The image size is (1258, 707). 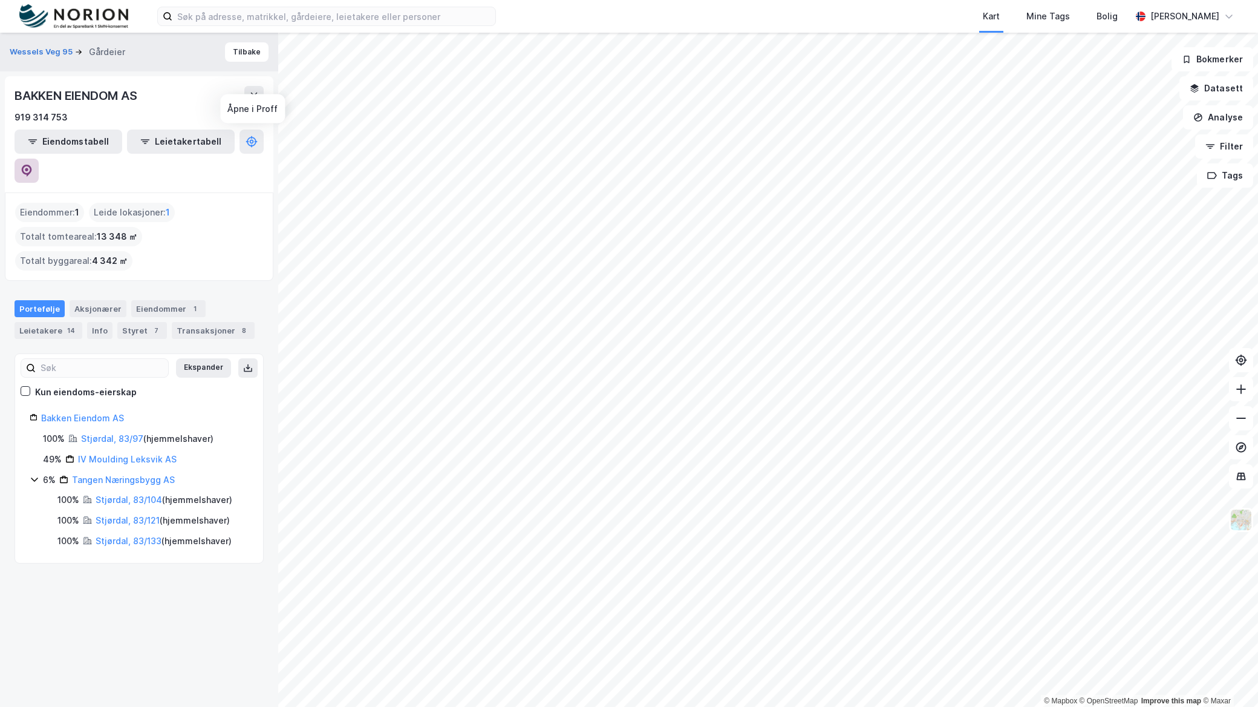 What do you see at coordinates (156, 330) in the screenshot?
I see `div: 7` at bounding box center [156, 330].